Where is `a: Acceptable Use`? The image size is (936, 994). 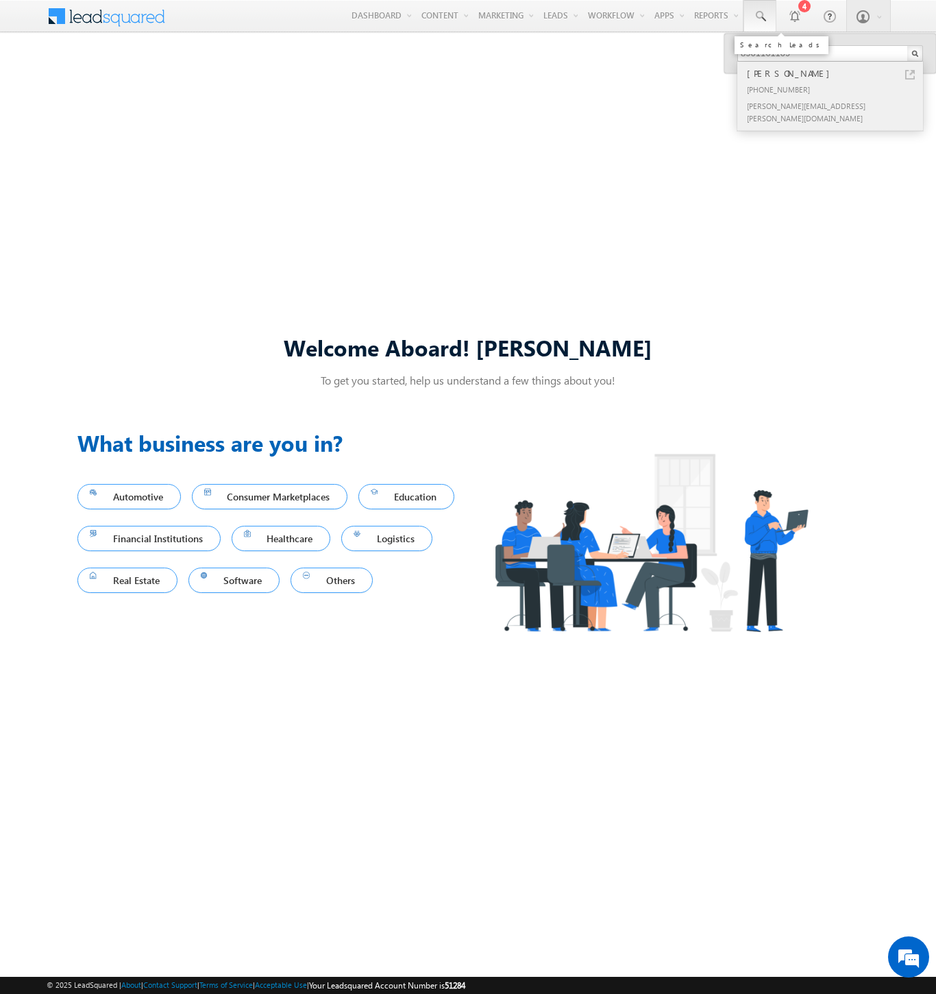 a: Acceptable Use is located at coordinates (281, 984).